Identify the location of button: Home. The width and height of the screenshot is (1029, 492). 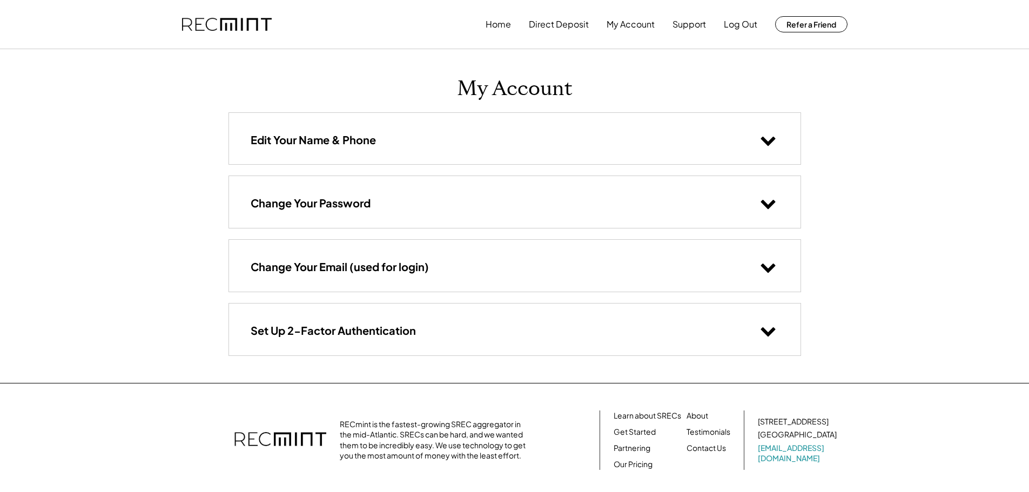
(498, 24).